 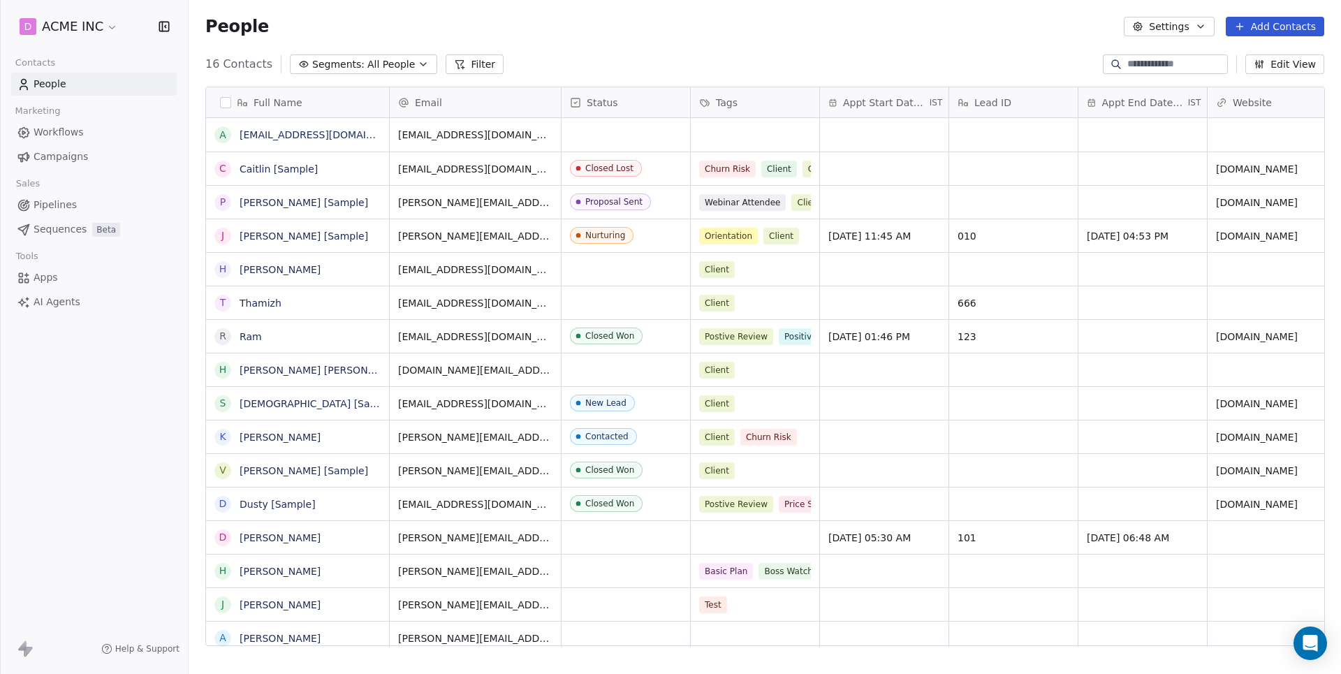 What do you see at coordinates (61, 156) in the screenshot?
I see `span: Campaigns` at bounding box center [61, 156].